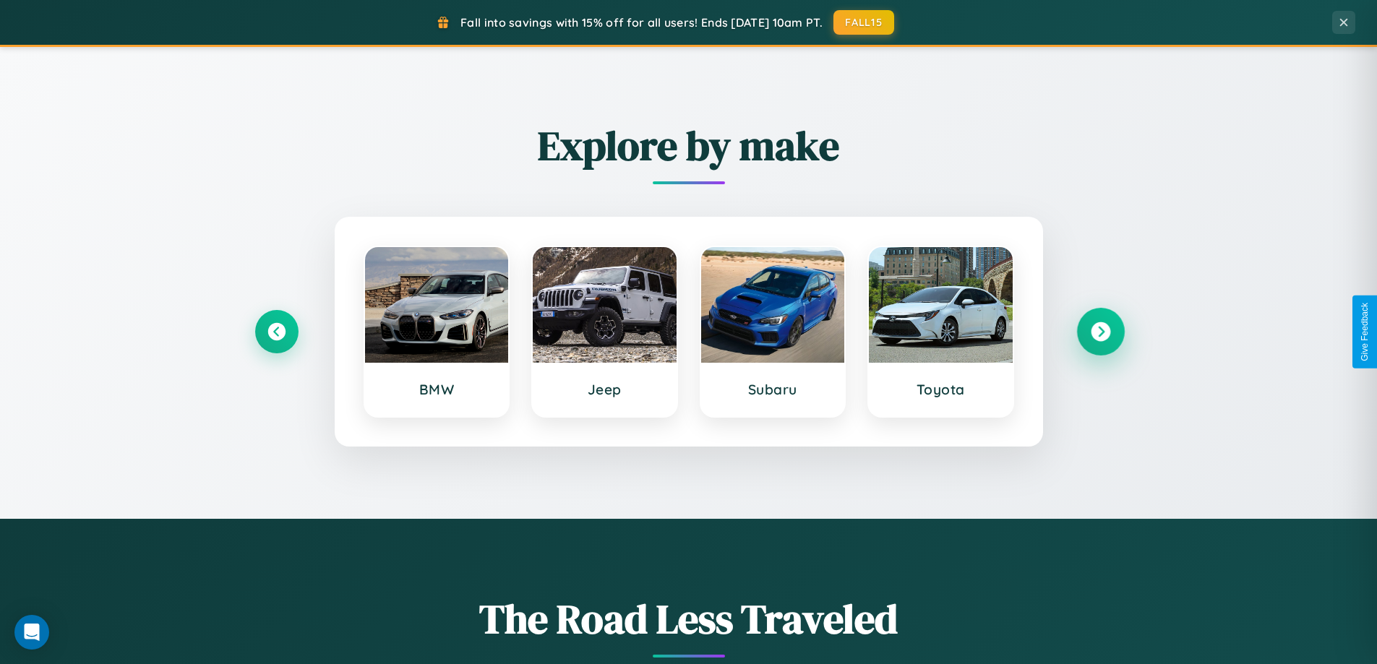 The image size is (1377, 664). Describe the element at coordinates (689, 619) in the screenshot. I see `h1: The Road Less Traveled` at that location.